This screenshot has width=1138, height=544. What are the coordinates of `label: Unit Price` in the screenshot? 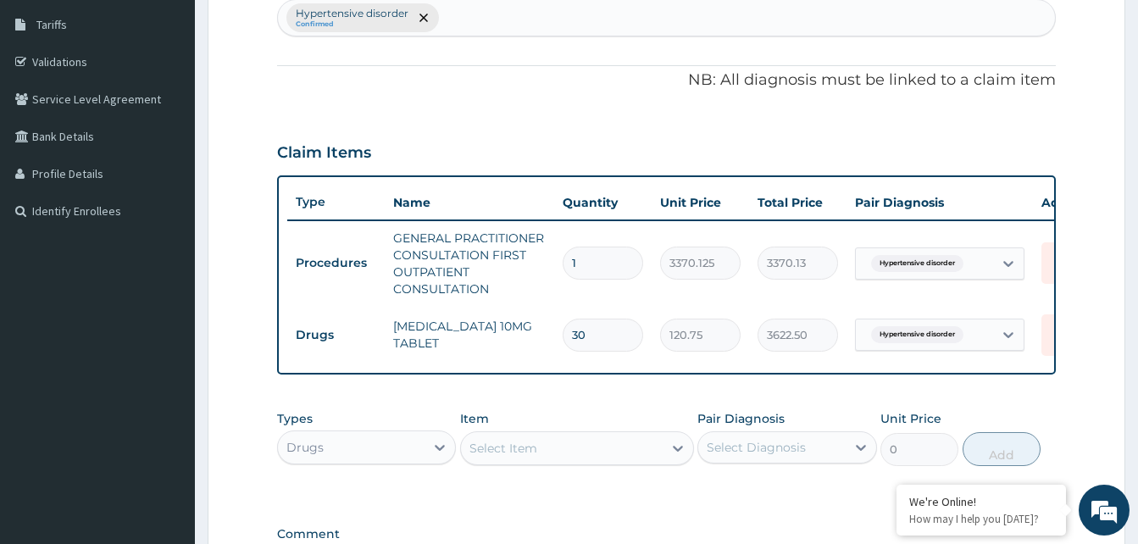 It's located at (911, 419).